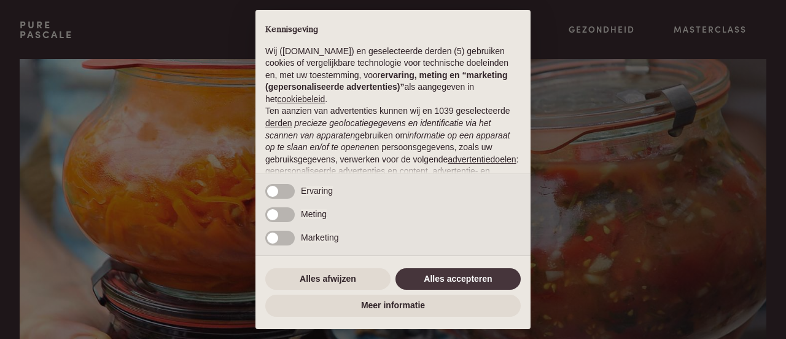 Image resolution: width=786 pixels, height=339 pixels. Describe the element at coordinates (314, 214) in the screenshot. I see `span: Meting` at that location.